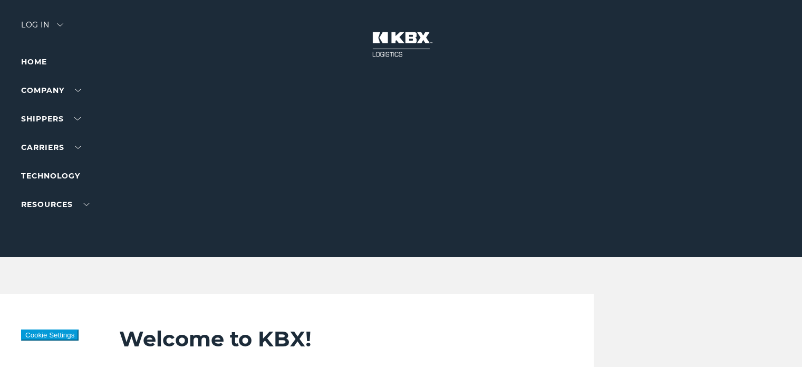 This screenshot has width=802, height=367. I want to click on a: RESOURCES, so click(55, 204).